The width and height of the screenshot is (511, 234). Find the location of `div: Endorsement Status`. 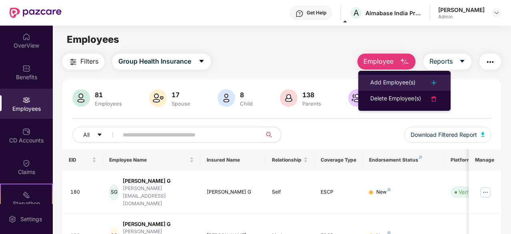

div: Endorsement Status is located at coordinates (403, 160).